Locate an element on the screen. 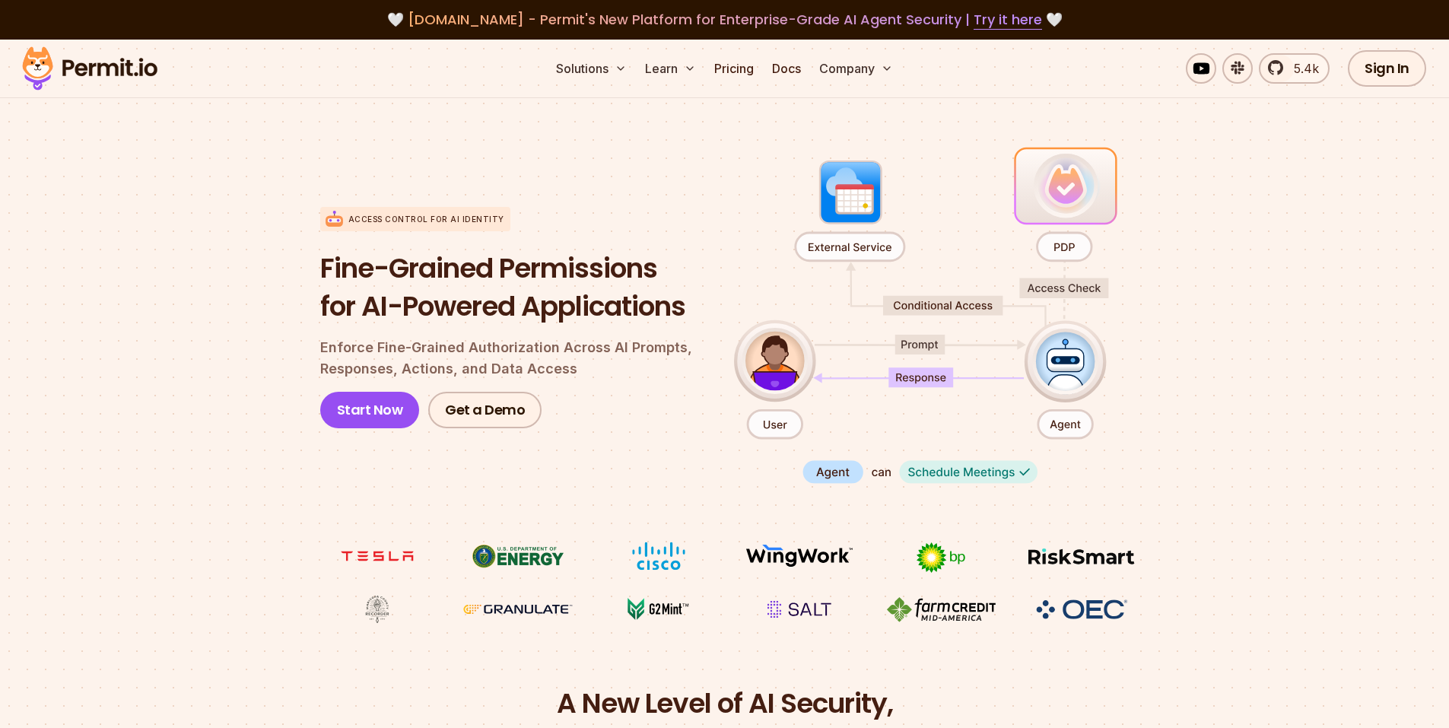 The image size is (1449, 728). button: Learn is located at coordinates (670, 68).